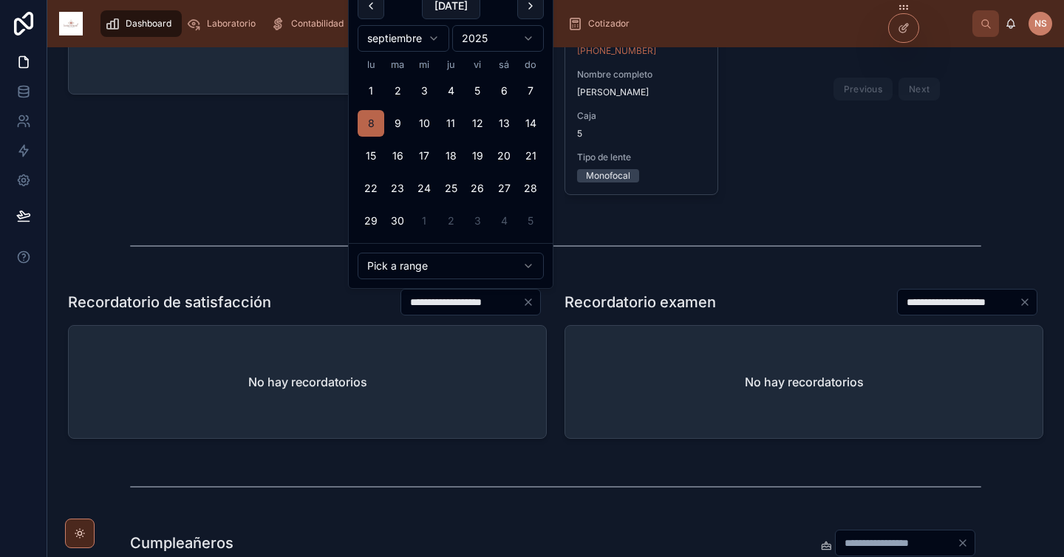 The width and height of the screenshot is (1064, 557). I want to click on button: domingo, 21 de septiembre de 2025, so click(530, 156).